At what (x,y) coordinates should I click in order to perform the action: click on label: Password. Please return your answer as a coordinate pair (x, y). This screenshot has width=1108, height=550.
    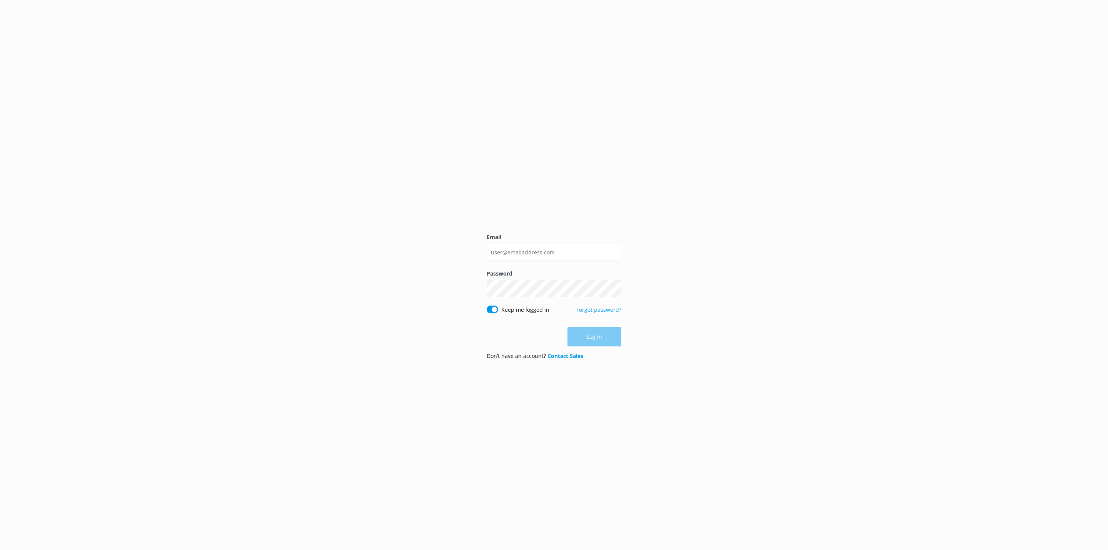
    Looking at the image, I should click on (554, 273).